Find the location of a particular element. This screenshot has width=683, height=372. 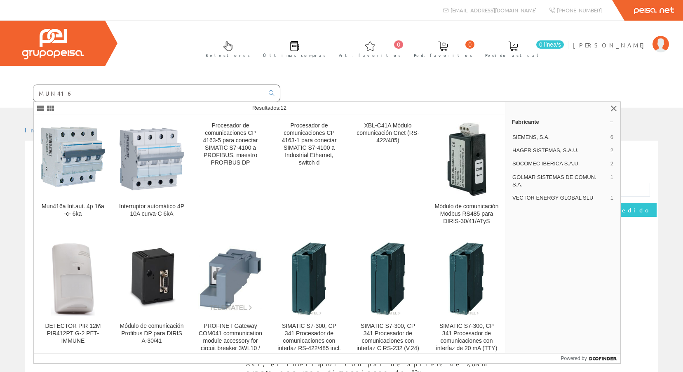

a: XBL-C41A Módulo comunicación Cnet (RS-422/485) is located at coordinates (388, 175).